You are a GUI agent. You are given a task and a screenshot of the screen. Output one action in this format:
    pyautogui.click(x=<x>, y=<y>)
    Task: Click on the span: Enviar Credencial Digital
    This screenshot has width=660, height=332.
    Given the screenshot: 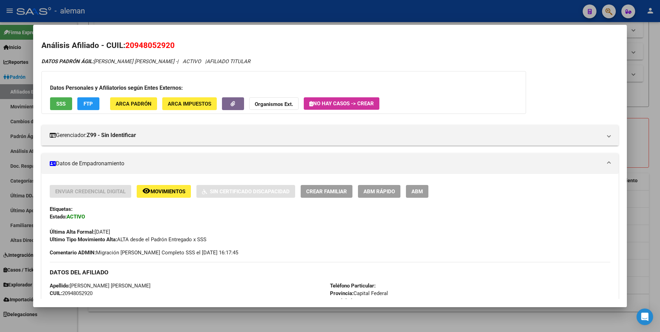 What is the action you would take?
    pyautogui.click(x=90, y=192)
    